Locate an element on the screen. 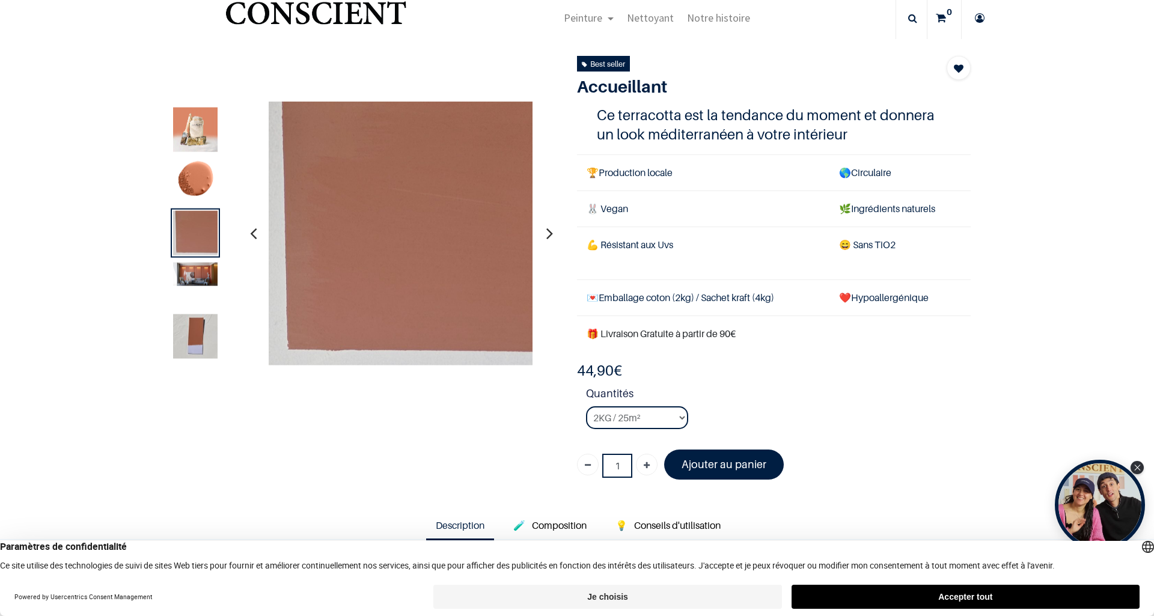 This screenshot has width=1154, height=616. button: Add to wishlist is located at coordinates (959, 68).